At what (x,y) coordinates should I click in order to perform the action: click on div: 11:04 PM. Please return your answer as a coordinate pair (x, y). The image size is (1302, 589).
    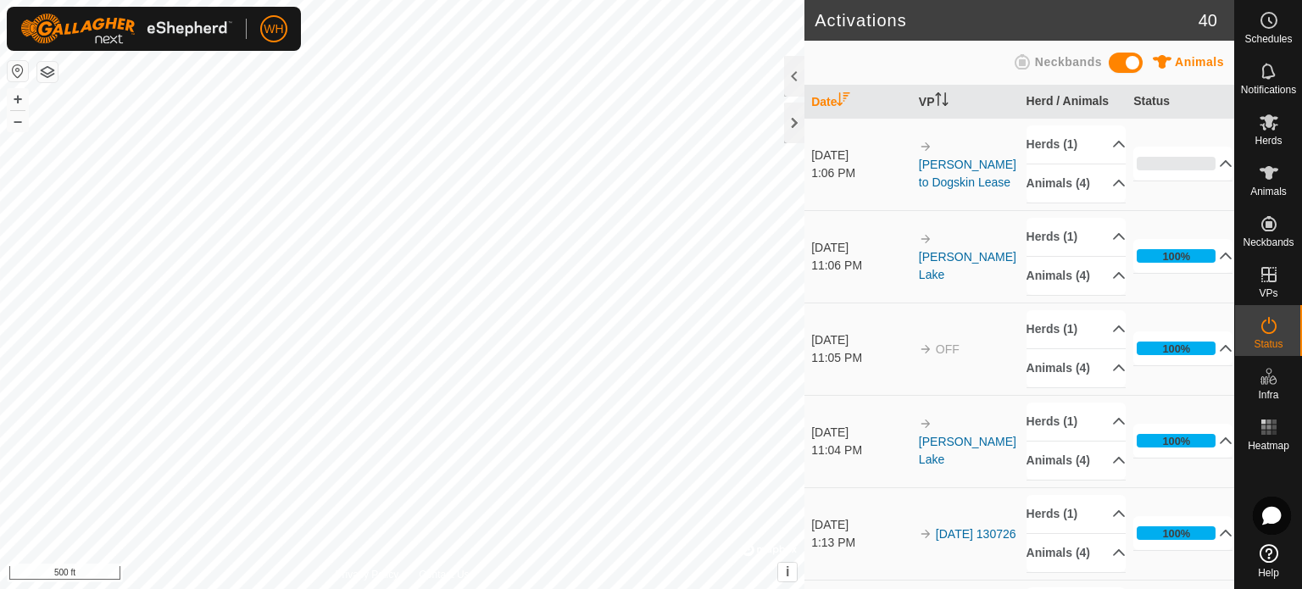
    Looking at the image, I should click on (860, 450).